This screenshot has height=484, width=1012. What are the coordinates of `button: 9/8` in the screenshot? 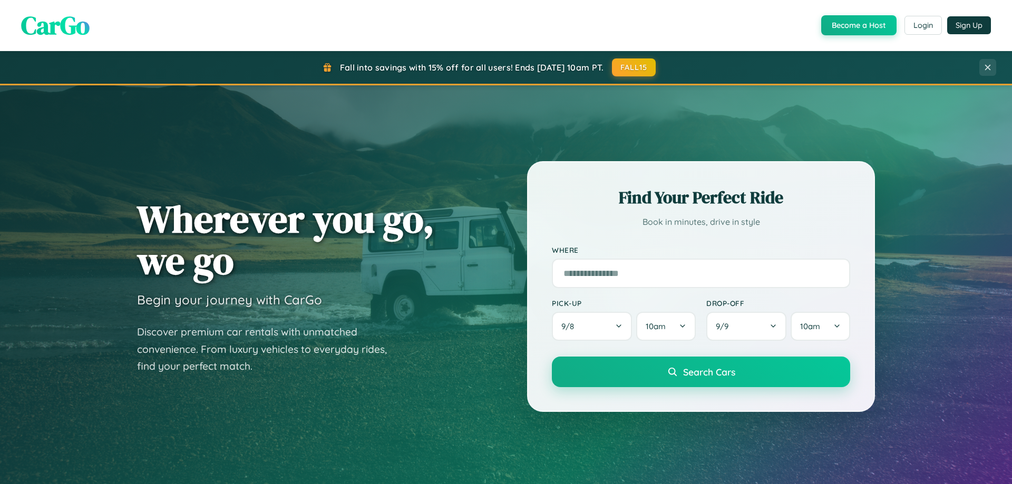 It's located at (592, 326).